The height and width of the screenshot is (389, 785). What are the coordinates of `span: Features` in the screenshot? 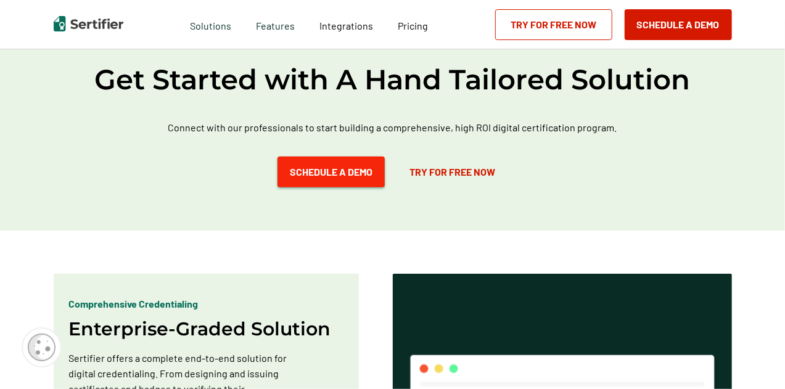 It's located at (275, 24).